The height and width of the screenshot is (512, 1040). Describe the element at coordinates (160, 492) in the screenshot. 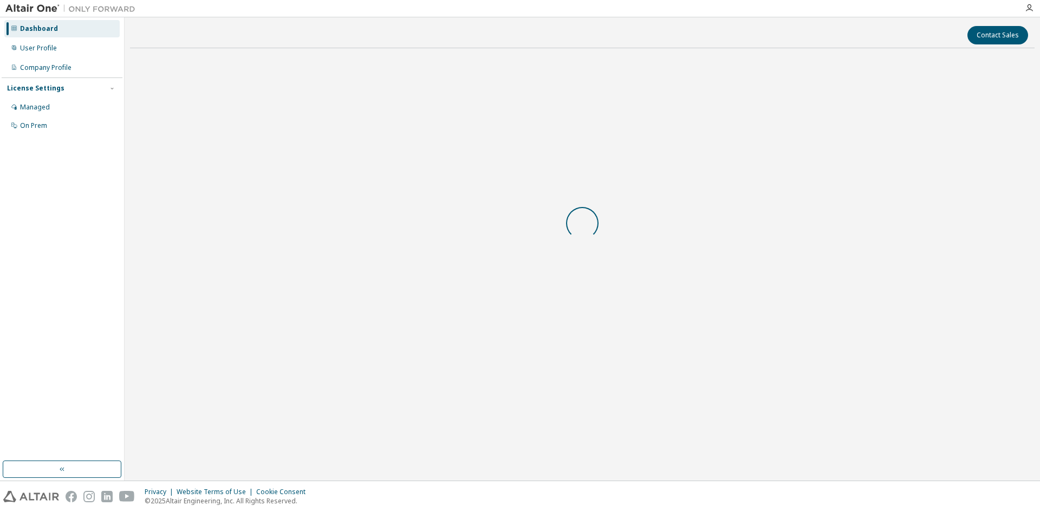

I see `div: Privacy` at that location.